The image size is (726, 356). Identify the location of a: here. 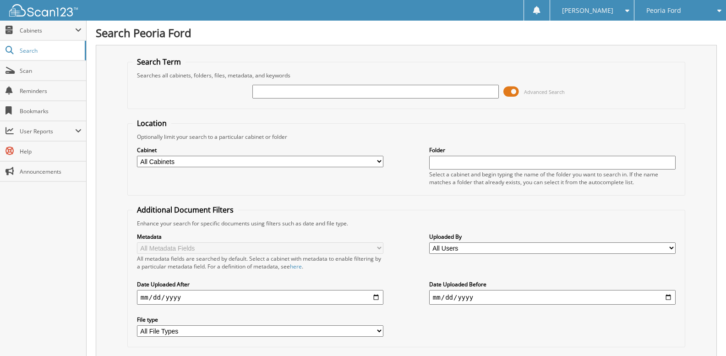
(296, 266).